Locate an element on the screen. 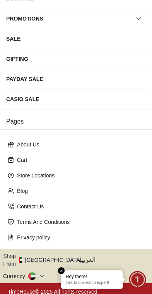 The image size is (152, 294). p: Talk to our watch expert! is located at coordinates (92, 283).